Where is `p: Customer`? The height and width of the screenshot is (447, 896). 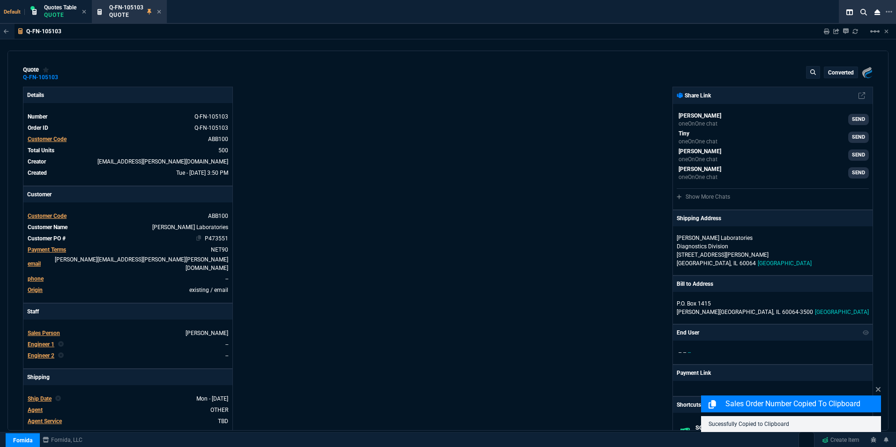 p: Customer is located at coordinates (128, 194).